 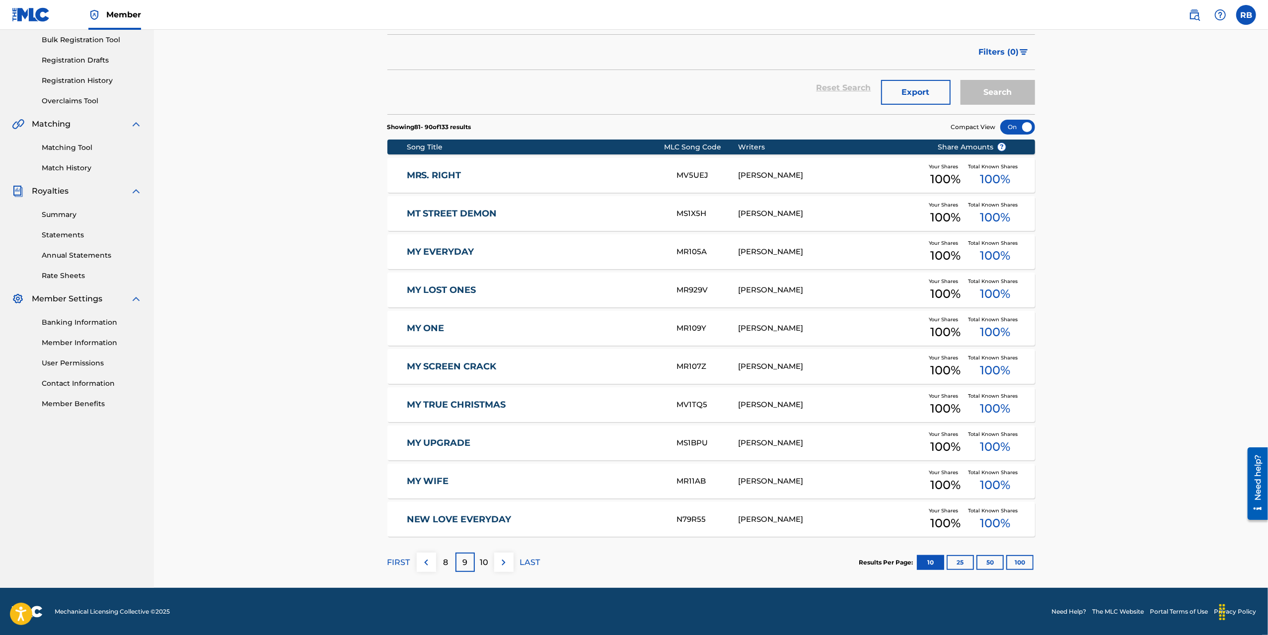 What do you see at coordinates (92, 40) in the screenshot?
I see `a: Bulk Registration Tool` at bounding box center [92, 40].